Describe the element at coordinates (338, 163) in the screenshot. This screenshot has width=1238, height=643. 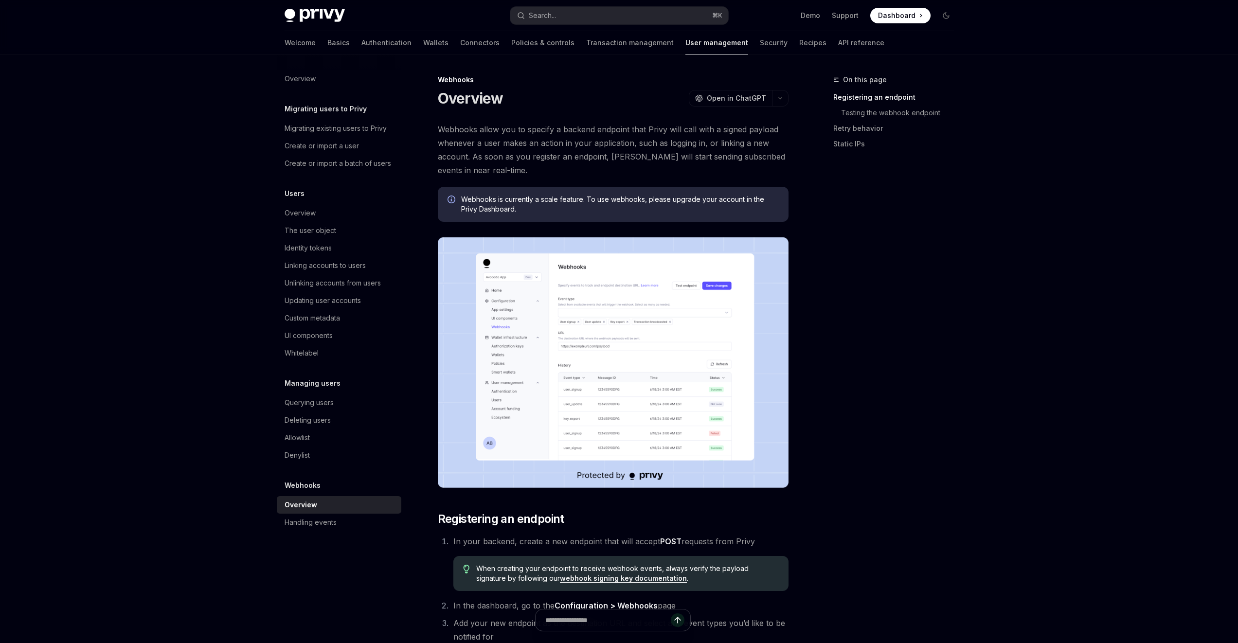
I see `div: Create or import a batch of users` at that location.